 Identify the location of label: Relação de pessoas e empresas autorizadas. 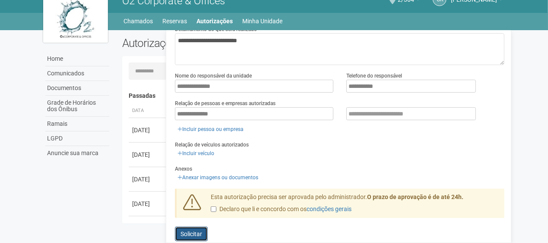
(225, 104).